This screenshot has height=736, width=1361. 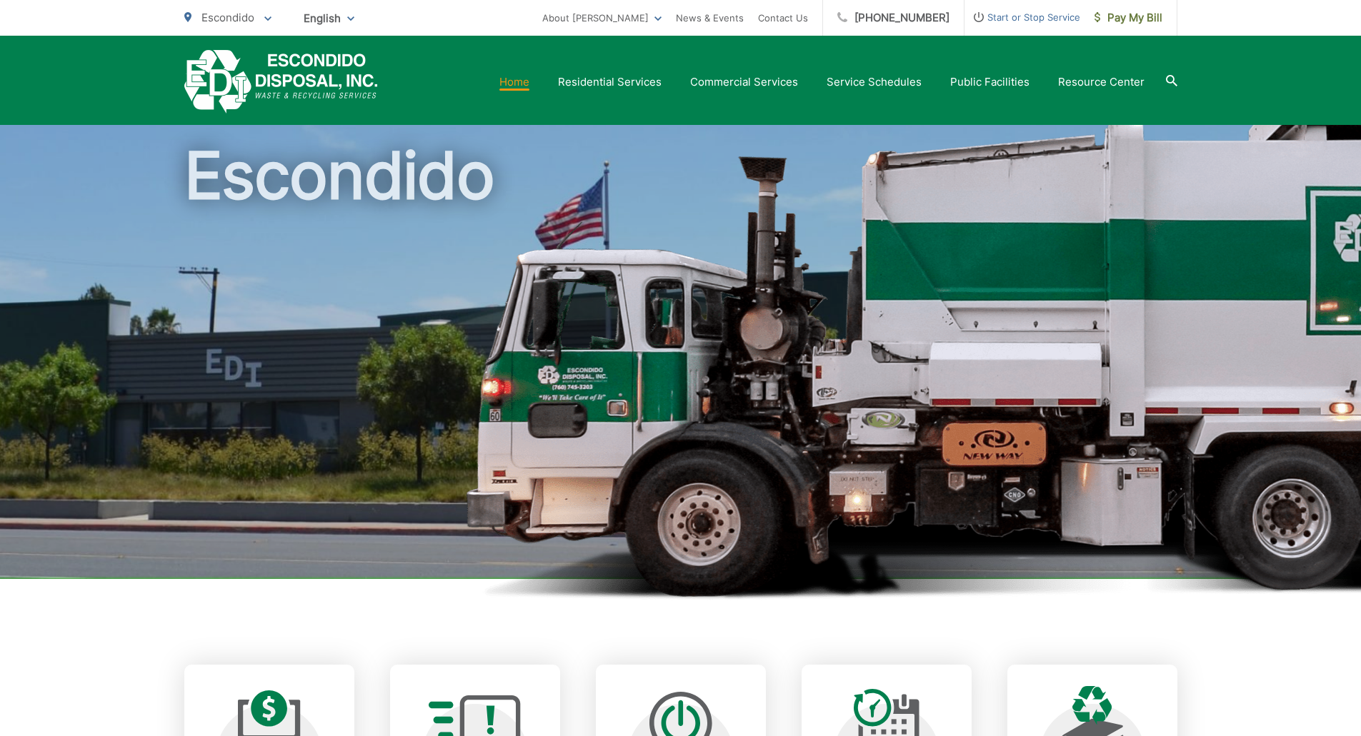 What do you see at coordinates (514, 82) in the screenshot?
I see `a: Home` at bounding box center [514, 82].